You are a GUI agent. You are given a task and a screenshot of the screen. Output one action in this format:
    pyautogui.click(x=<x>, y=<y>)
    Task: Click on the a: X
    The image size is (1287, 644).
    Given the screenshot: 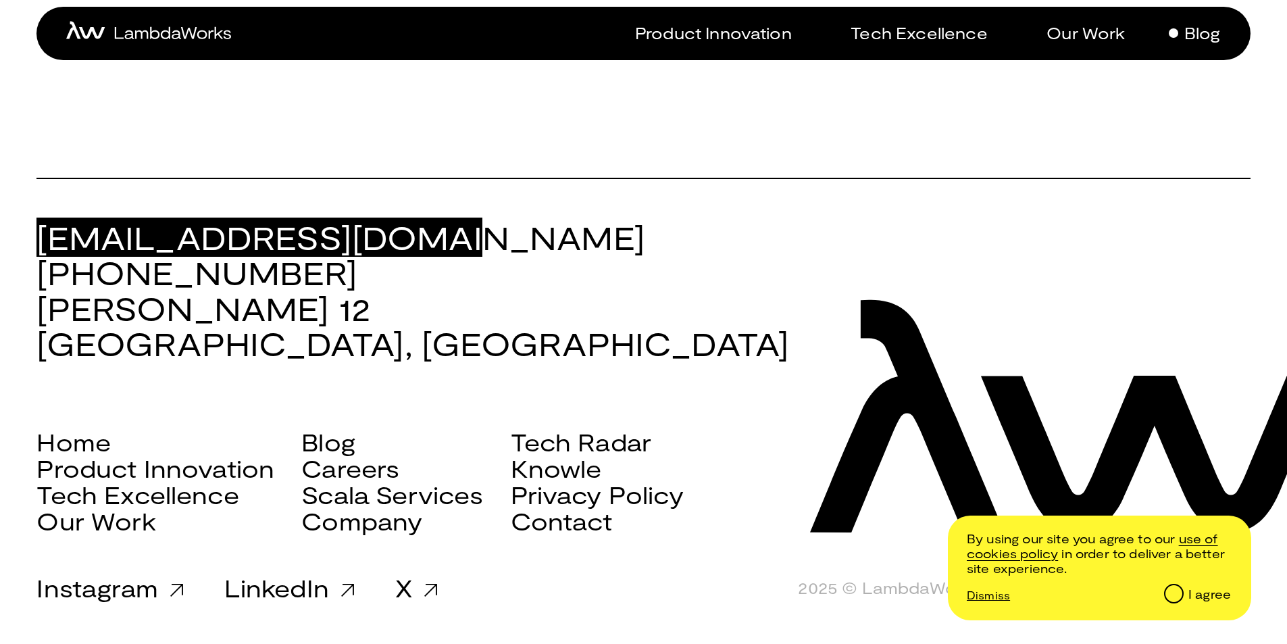 What is the action you would take?
    pyautogui.click(x=416, y=587)
    